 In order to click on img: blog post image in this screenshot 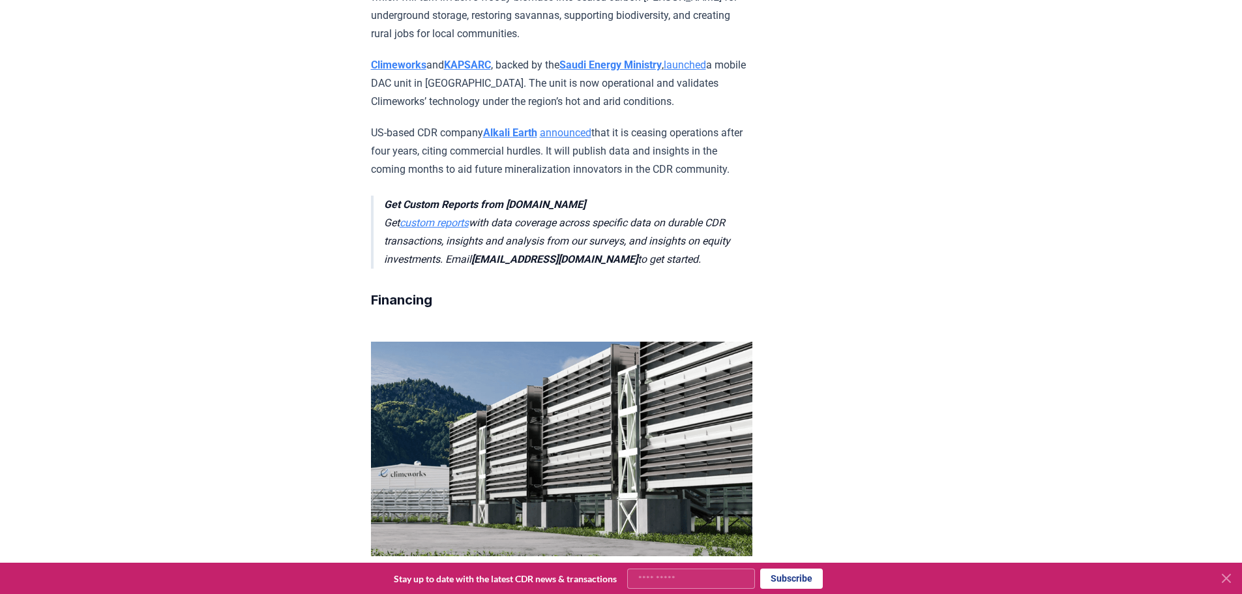, I will do `click(561, 449)`.